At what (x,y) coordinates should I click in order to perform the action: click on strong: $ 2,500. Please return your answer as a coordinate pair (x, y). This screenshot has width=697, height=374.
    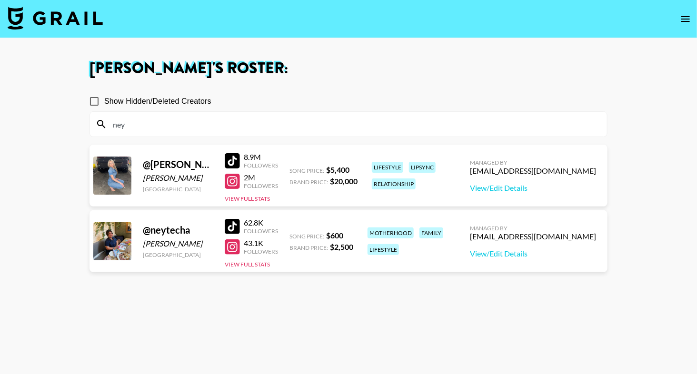
    Looking at the image, I should click on (342, 247).